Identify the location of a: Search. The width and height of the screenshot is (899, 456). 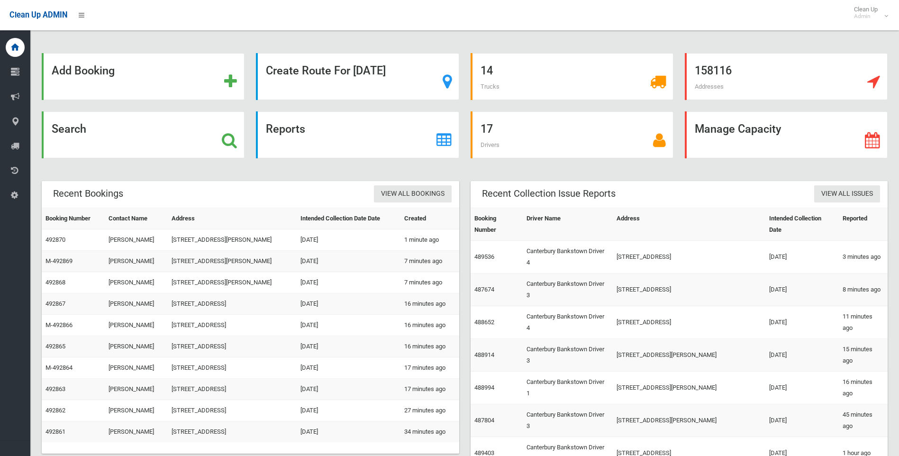
(143, 135).